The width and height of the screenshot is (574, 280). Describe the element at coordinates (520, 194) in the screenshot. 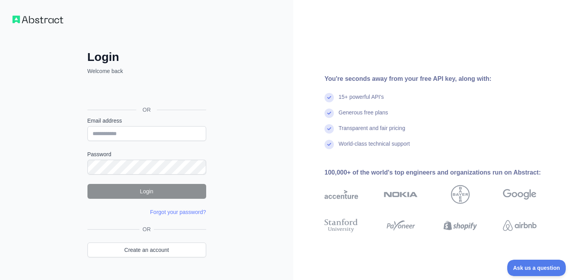

I see `img: google` at that location.